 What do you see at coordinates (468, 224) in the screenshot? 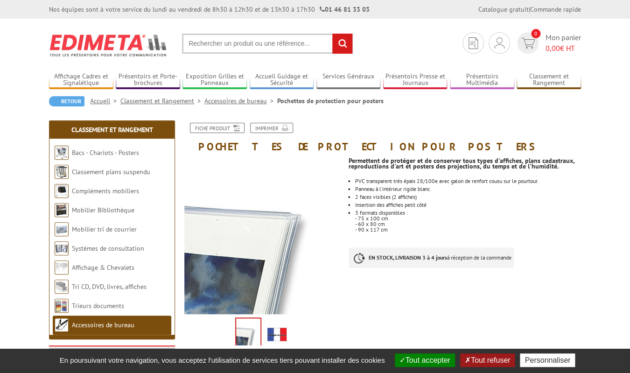
I see `div: - 60 x 80 cm` at bounding box center [468, 224].